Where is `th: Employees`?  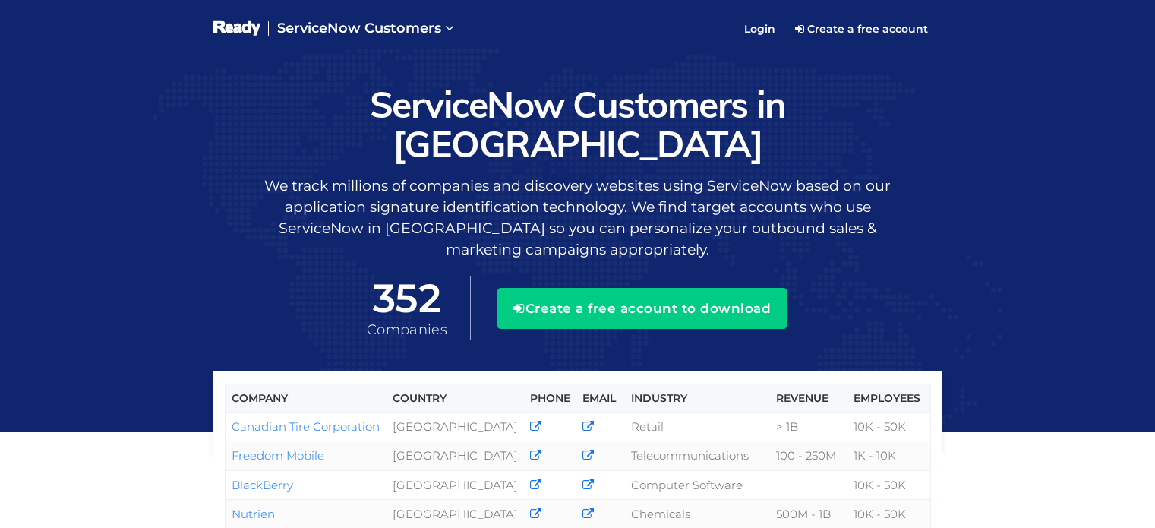 th: Employees is located at coordinates (888, 397).